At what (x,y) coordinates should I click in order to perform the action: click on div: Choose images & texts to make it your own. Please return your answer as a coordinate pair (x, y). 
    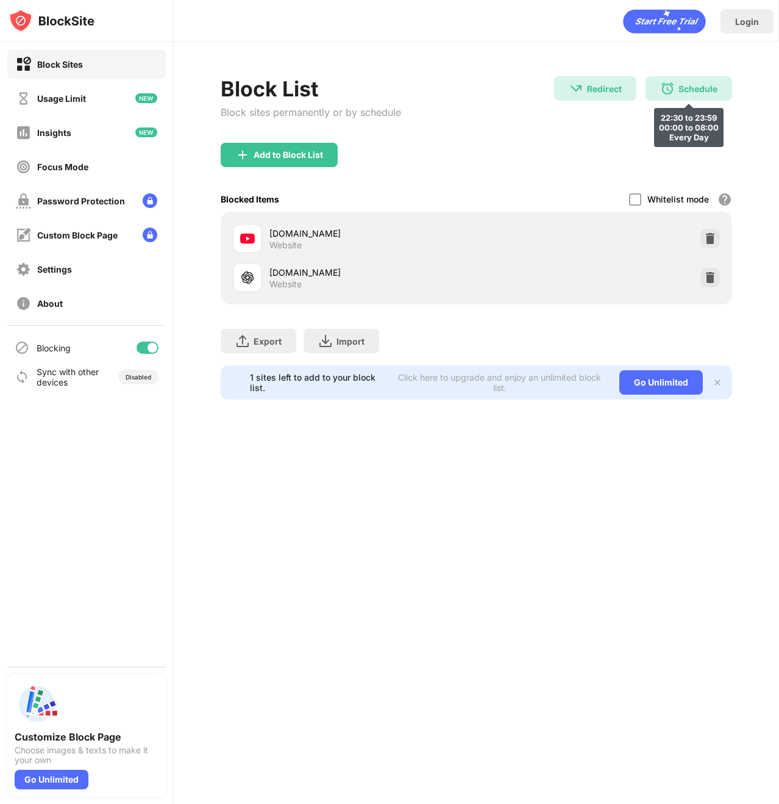
    Looking at the image, I should click on (87, 755).